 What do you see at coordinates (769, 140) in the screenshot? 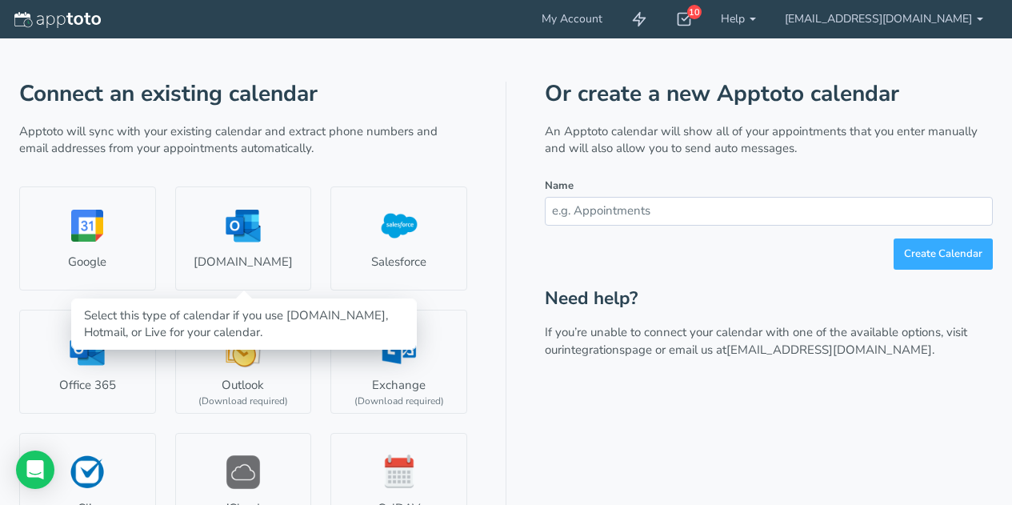
I see `p: An Apptoto calendar will show all of your appointments that you enter manually and will also allo...` at bounding box center [769, 140].